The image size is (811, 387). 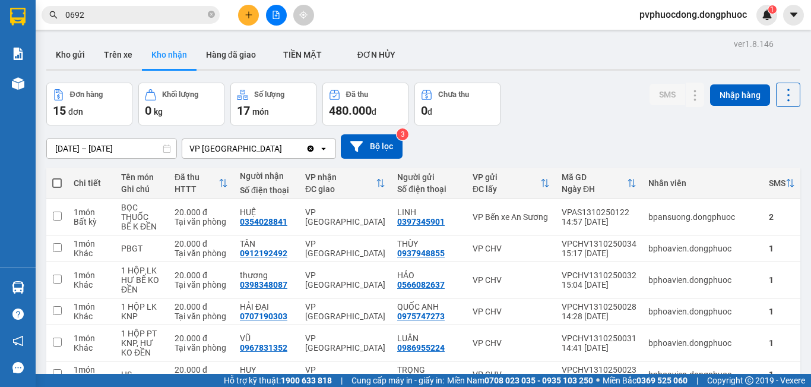 I want to click on button: Trên xe, so click(x=118, y=55).